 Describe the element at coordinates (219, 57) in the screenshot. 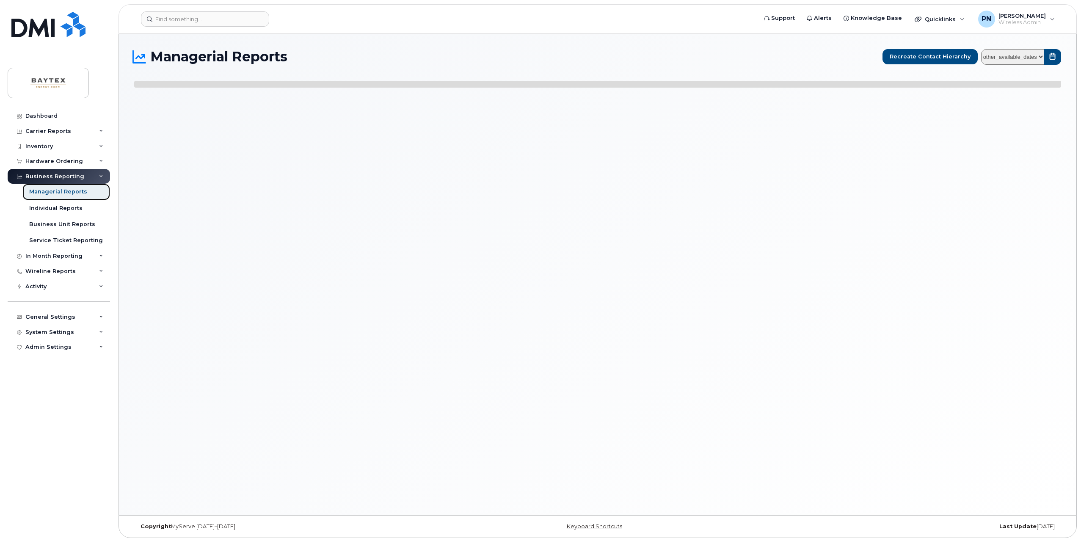

I see `span: Managerial Reports` at that location.